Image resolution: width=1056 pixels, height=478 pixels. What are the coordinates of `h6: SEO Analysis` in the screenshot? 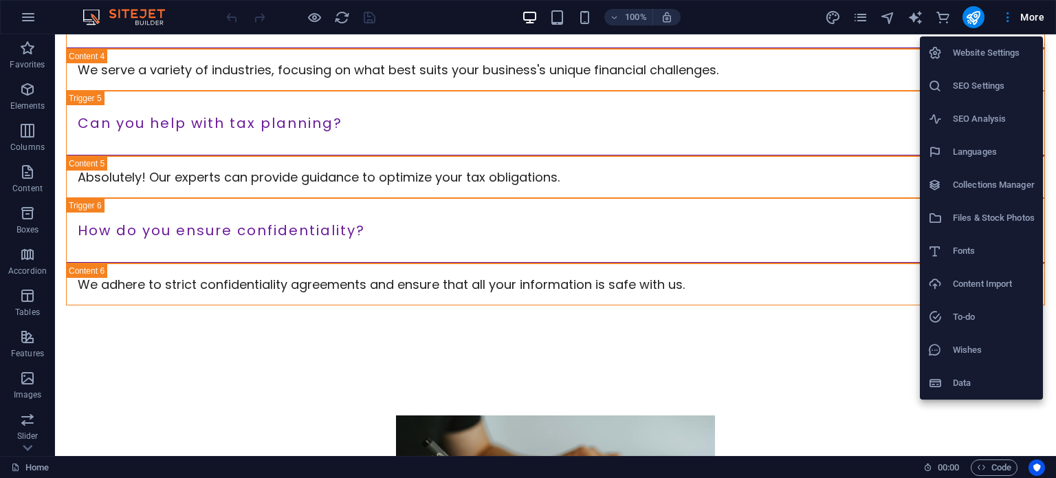 It's located at (994, 119).